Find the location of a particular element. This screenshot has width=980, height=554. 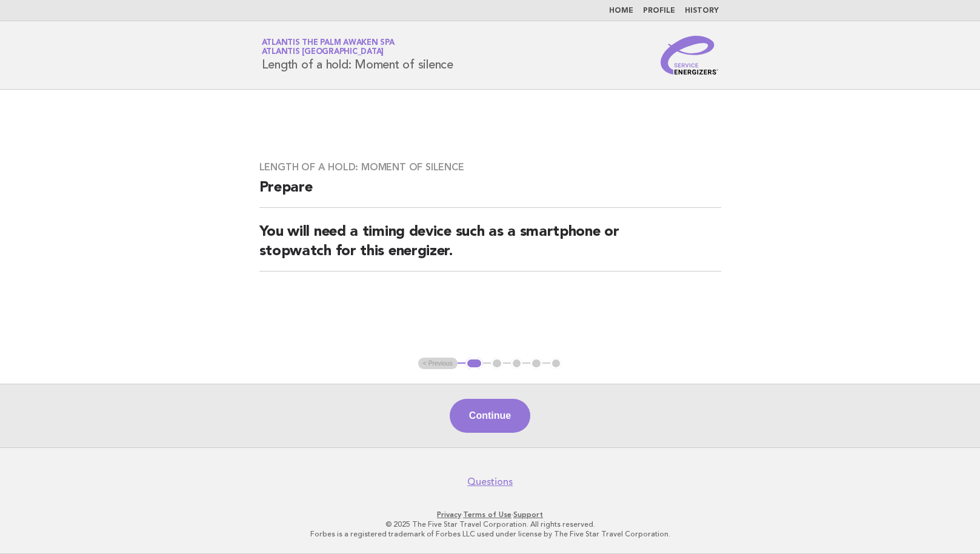

a: History is located at coordinates (702, 11).